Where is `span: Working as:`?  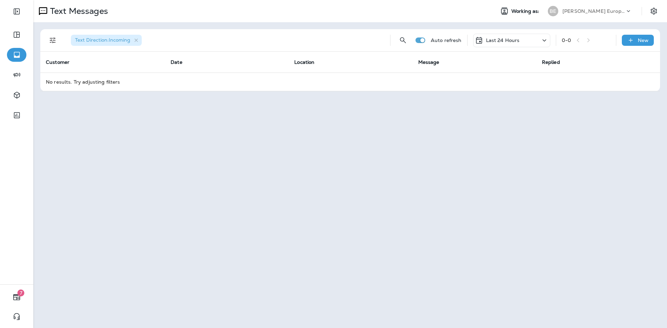
span: Working as: is located at coordinates (526, 11).